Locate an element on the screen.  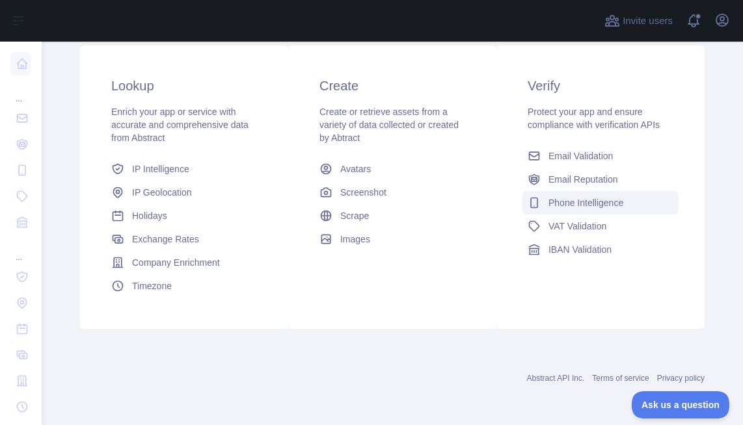
span: IP Intelligence is located at coordinates (161, 169).